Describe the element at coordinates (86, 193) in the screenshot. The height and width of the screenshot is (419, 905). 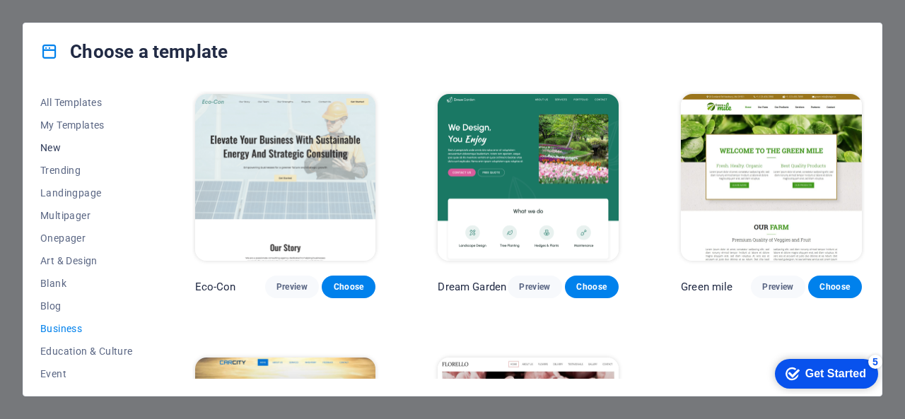
I see `span: Landingpage` at that location.